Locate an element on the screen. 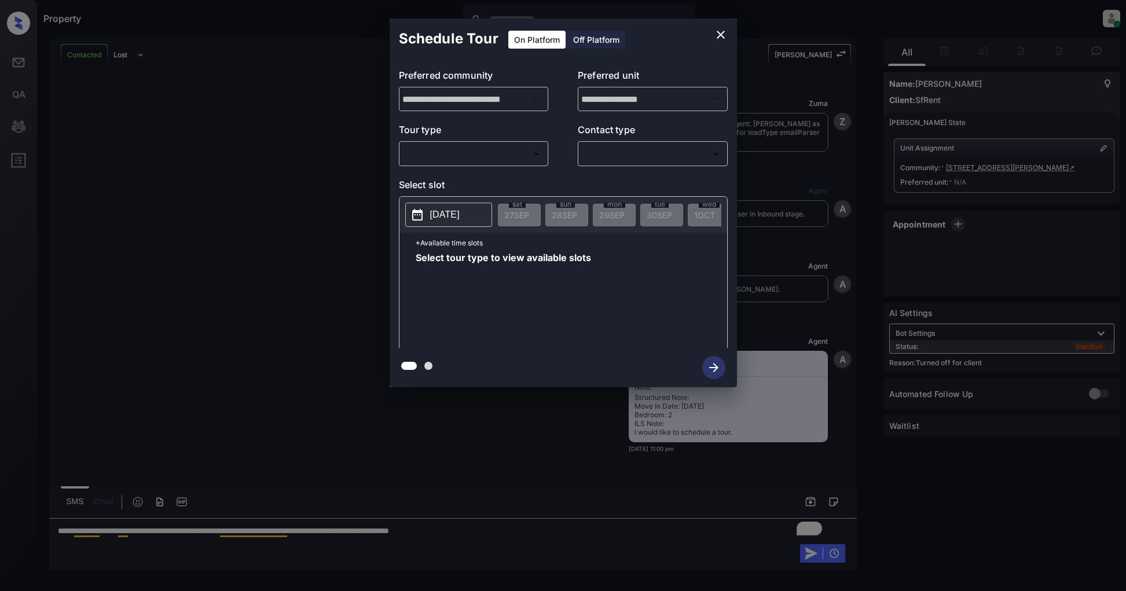  div: On Platform is located at coordinates (536, 39).